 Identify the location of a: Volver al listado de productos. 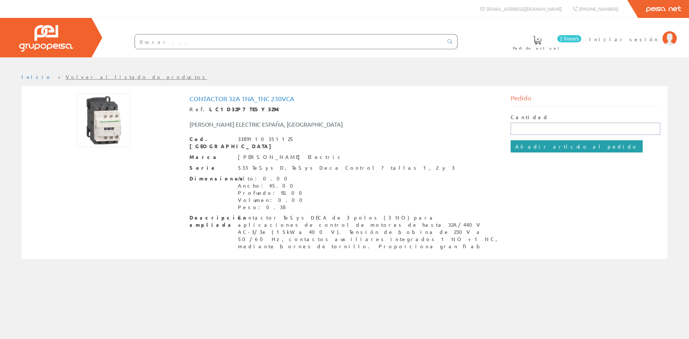
(136, 77).